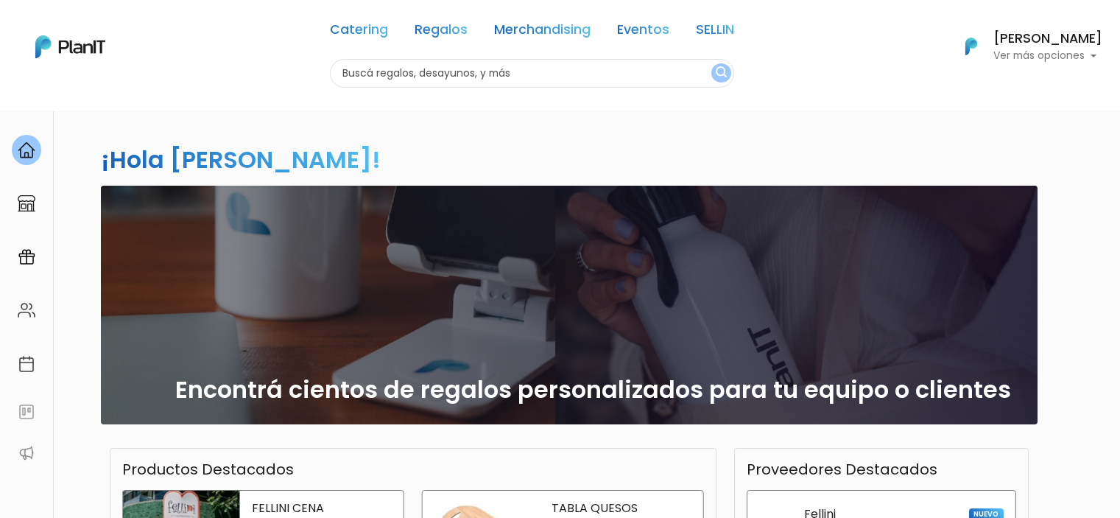 The width and height of the screenshot is (1120, 518). I want to click on input: Buscá regalos, desayunos, y más, so click(532, 73).